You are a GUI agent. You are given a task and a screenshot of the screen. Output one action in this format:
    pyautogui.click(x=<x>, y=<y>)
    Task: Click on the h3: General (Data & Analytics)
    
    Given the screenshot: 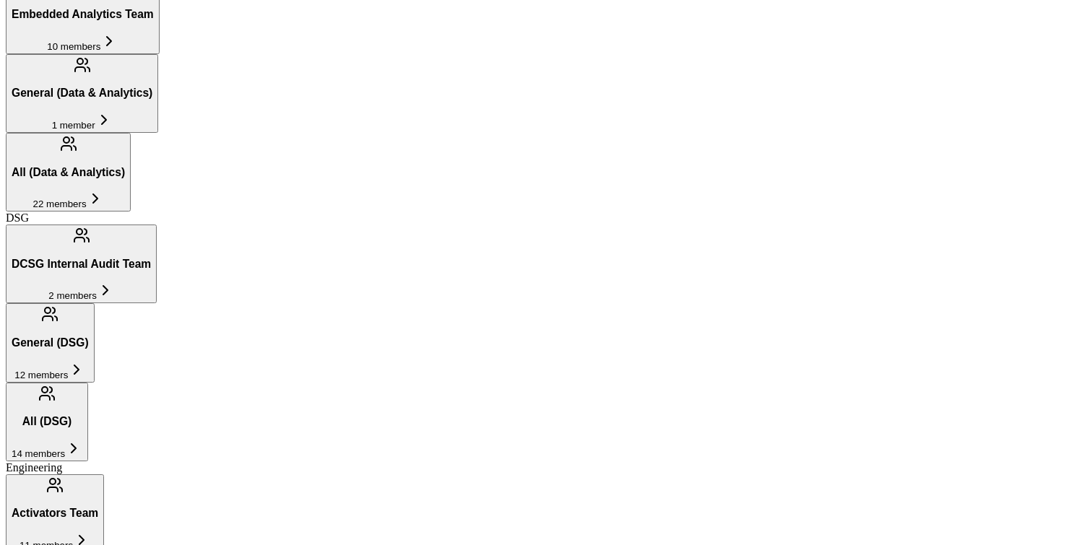 What is the action you would take?
    pyautogui.click(x=82, y=93)
    